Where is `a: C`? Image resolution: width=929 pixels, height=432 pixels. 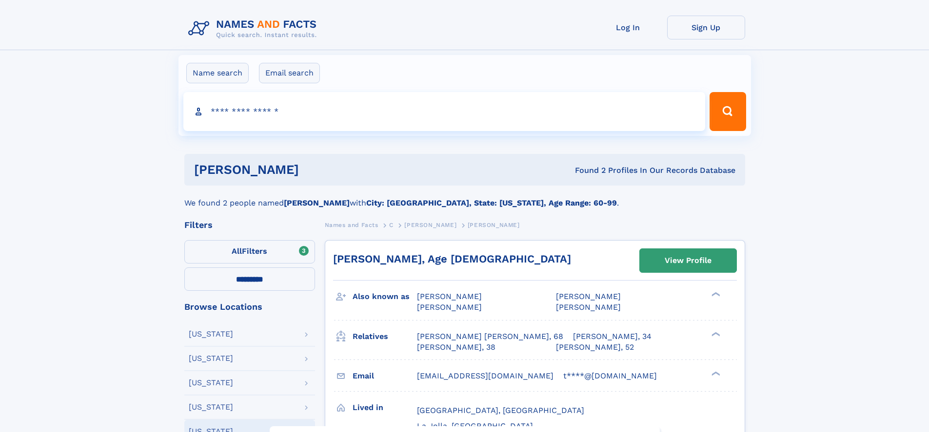 a: C is located at coordinates (391, 225).